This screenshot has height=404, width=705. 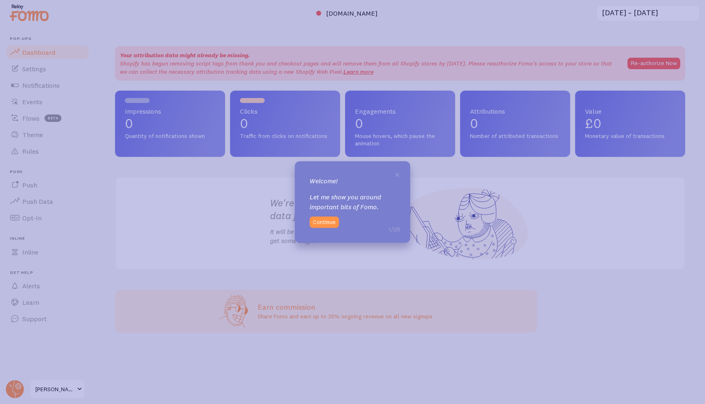 What do you see at coordinates (324, 223) in the screenshot?
I see `button: Continue` at bounding box center [324, 223].